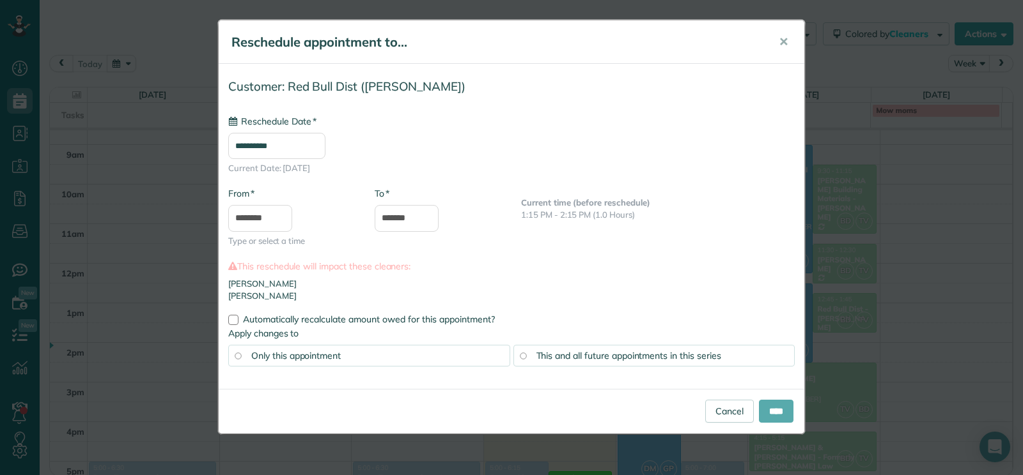 Image resolution: width=1023 pixels, height=475 pixels. What do you see at coordinates (628, 356) in the screenshot?
I see `span: This and all future appointments in this series` at bounding box center [628, 356].